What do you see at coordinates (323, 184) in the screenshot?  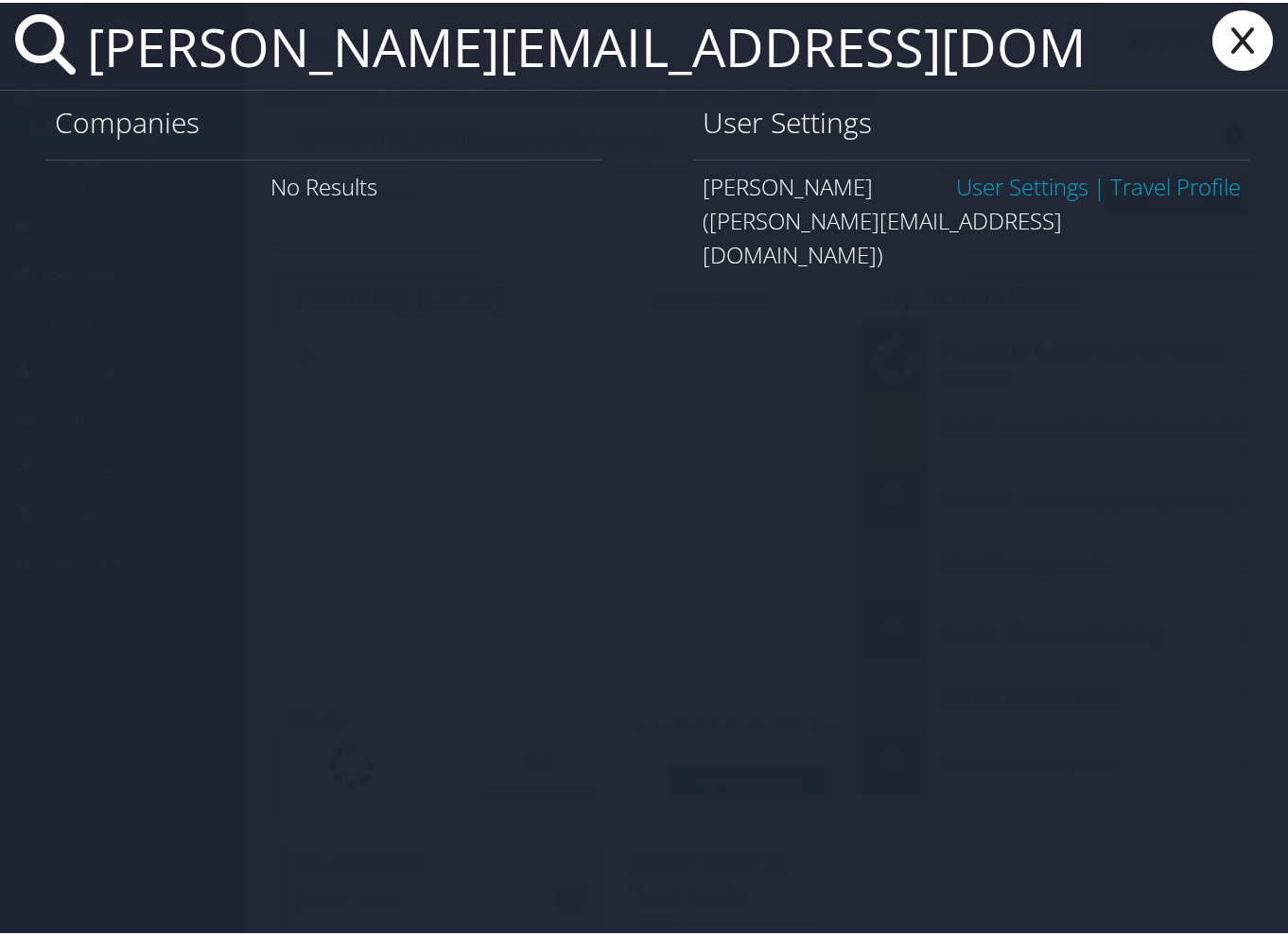 I see `div: No Results` at bounding box center [323, 184].